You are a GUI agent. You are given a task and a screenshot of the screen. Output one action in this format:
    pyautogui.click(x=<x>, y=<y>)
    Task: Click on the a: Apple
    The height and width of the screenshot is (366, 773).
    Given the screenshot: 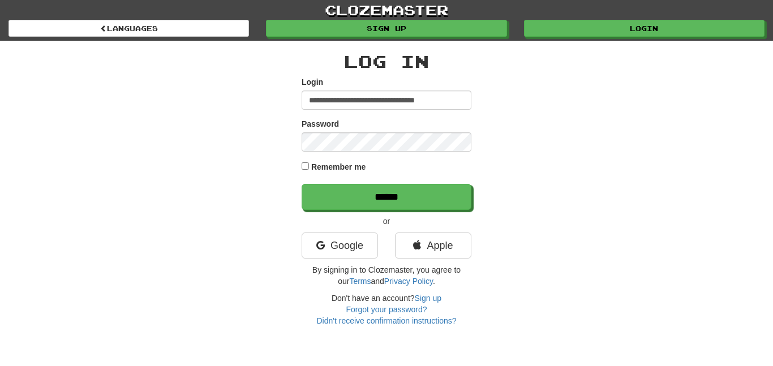 What is the action you would take?
    pyautogui.click(x=433, y=246)
    